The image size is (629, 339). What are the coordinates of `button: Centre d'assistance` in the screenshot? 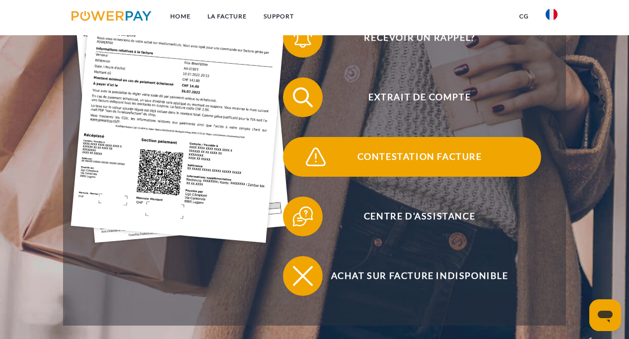 It's located at (412, 216).